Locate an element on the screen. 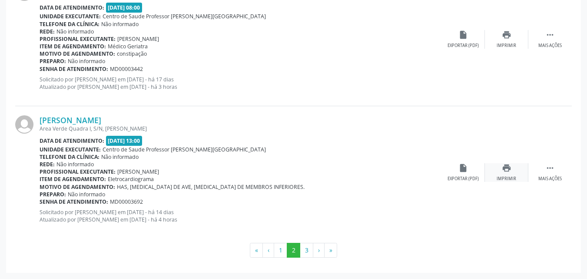 The width and height of the screenshot is (587, 279). button: Go to previous page is located at coordinates (268, 250).